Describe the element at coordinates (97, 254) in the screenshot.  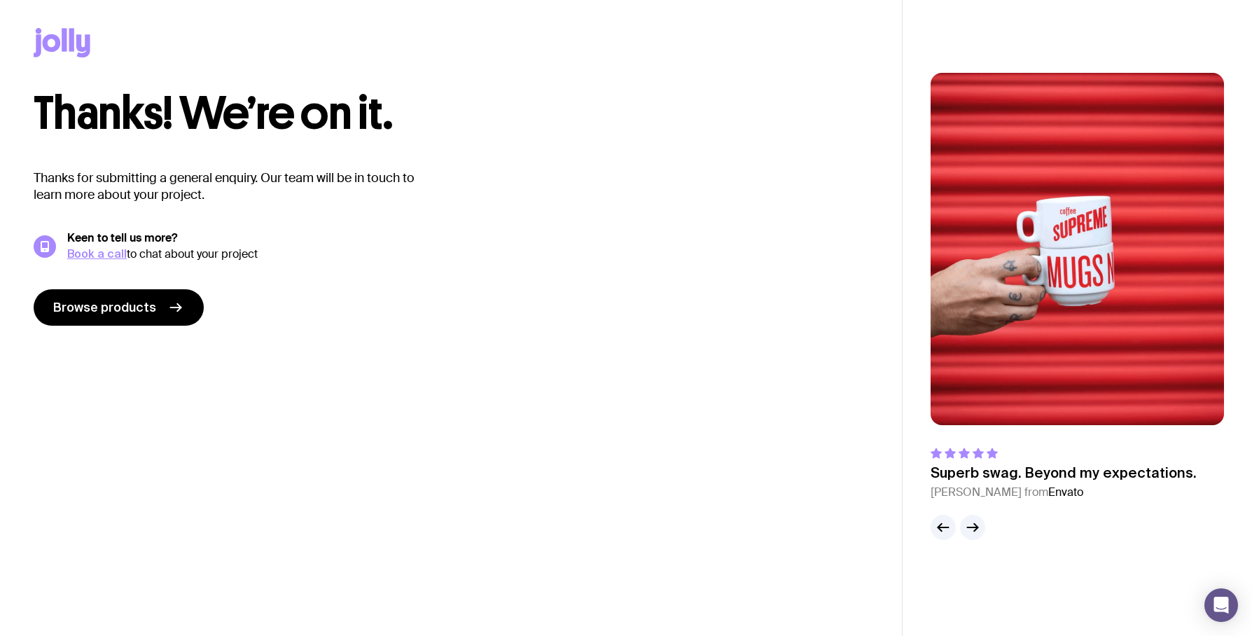
I see `a: Book a call` at that location.